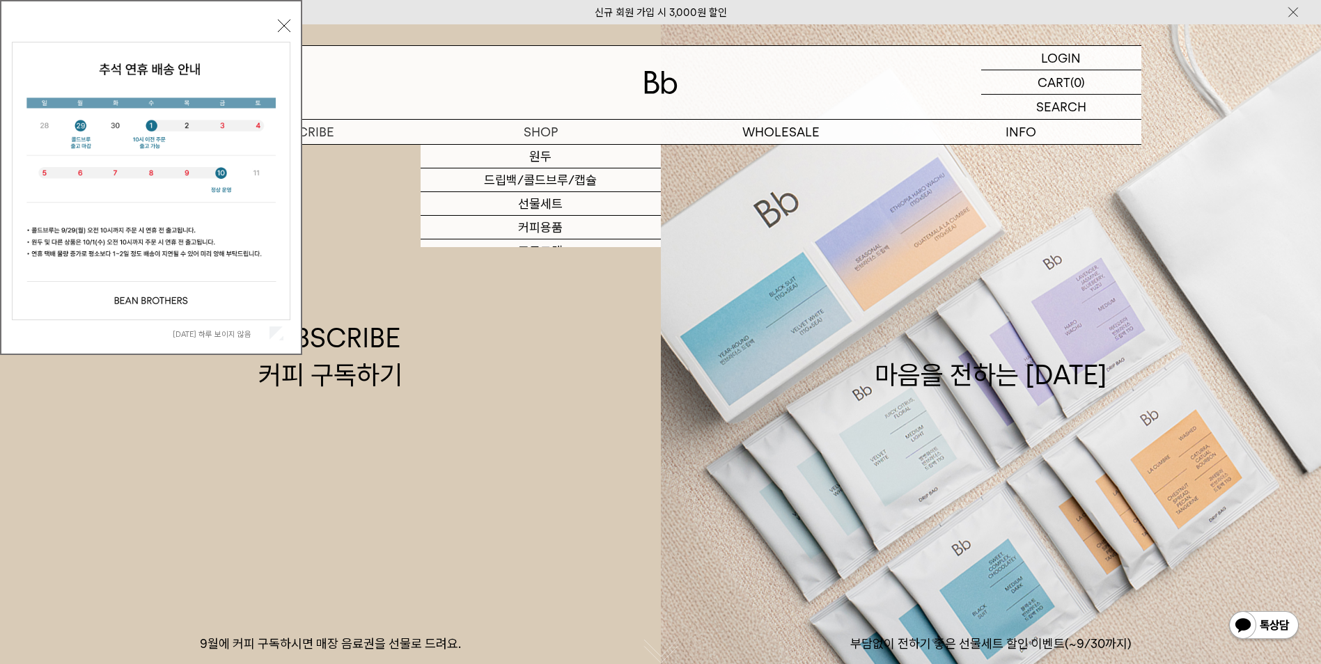  I want to click on a: 신규 회원 가입 시 3,000원 할인, so click(661, 13).